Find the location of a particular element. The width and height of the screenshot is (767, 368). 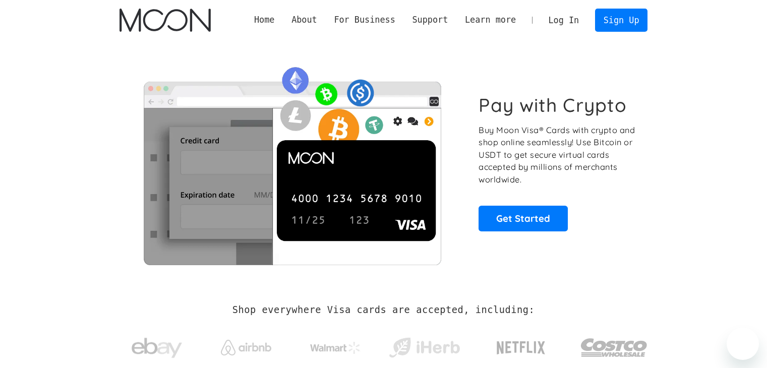

a: Log In is located at coordinates (564, 20).